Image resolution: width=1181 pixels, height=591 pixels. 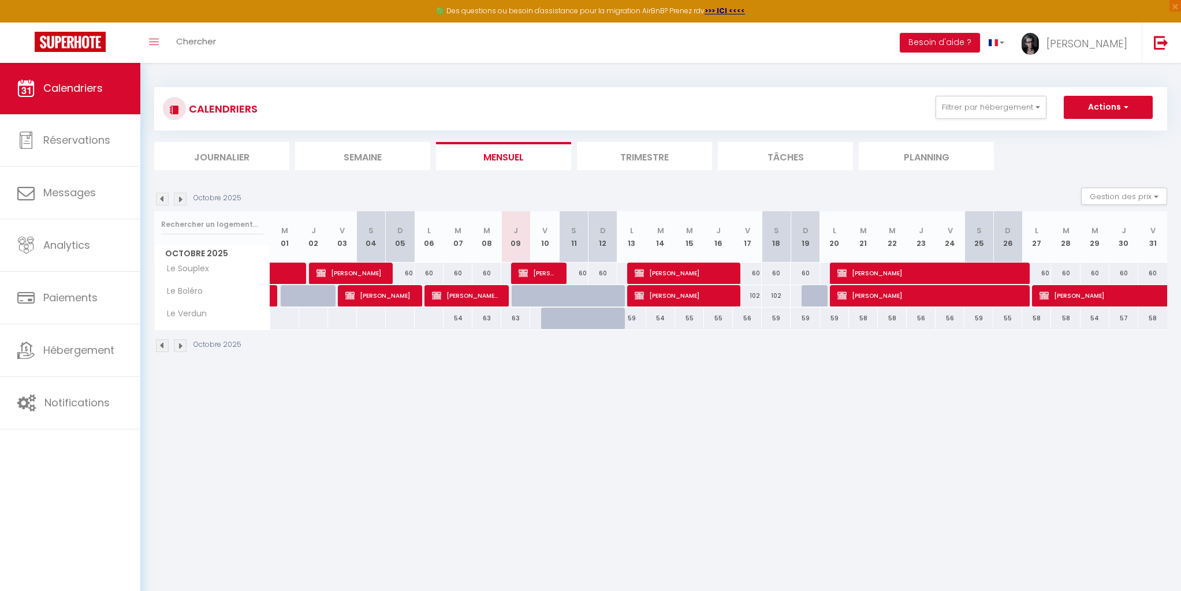 I want to click on th: 15, so click(x=690, y=237).